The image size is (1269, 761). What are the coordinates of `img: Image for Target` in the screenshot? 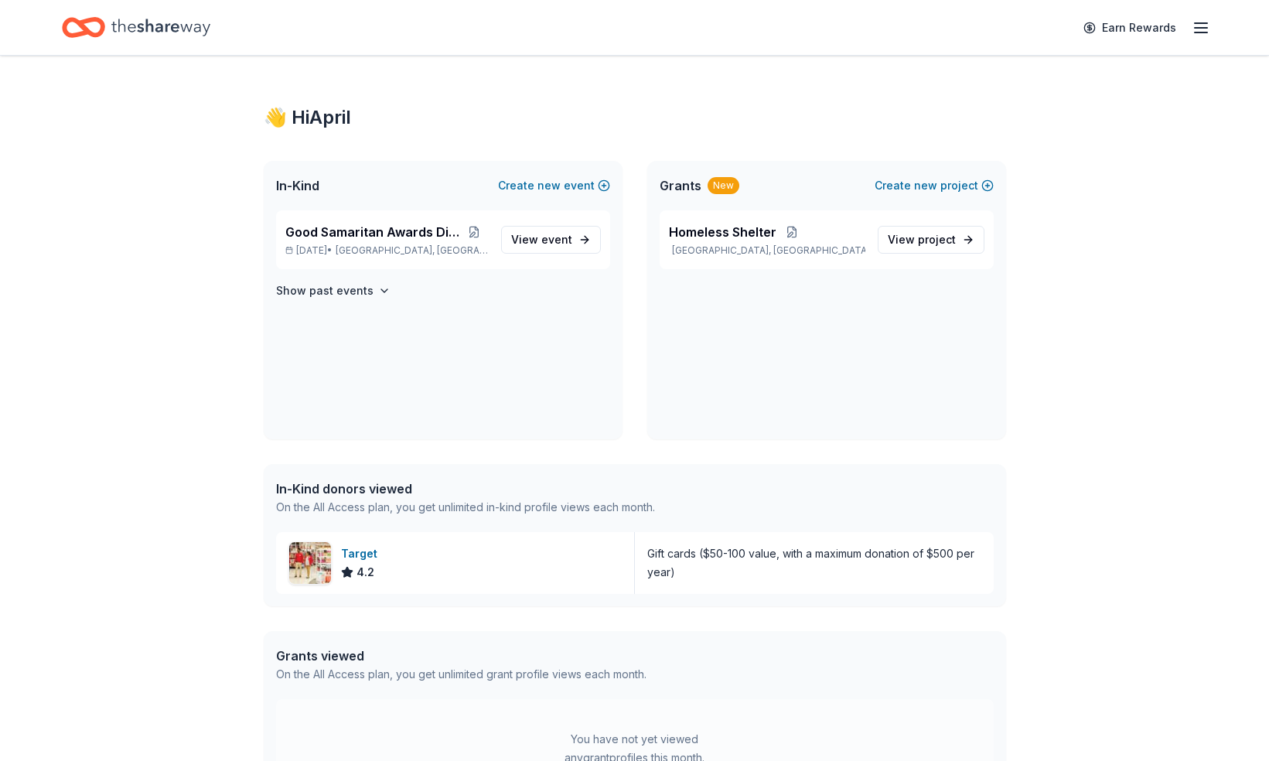 It's located at (310, 563).